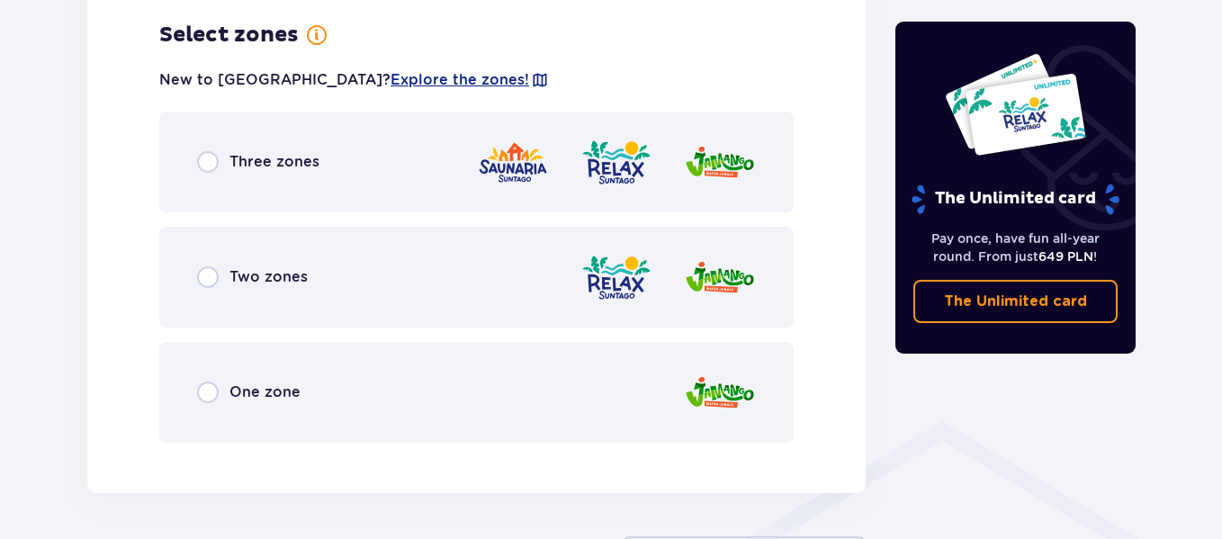 The width and height of the screenshot is (1222, 539). I want to click on a: Explore the zones!, so click(460, 80).